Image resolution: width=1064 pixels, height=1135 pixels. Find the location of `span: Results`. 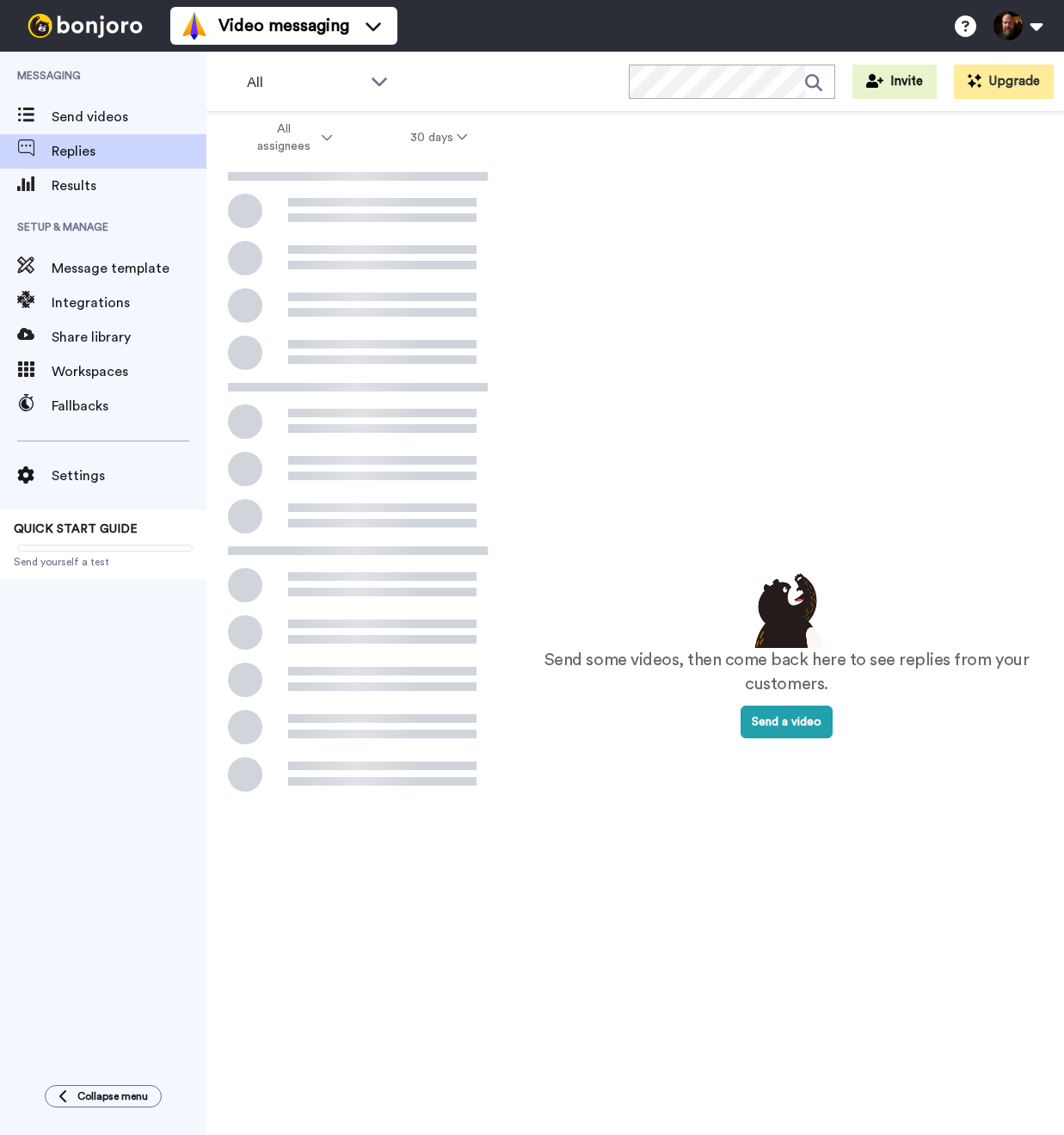

span: Results is located at coordinates (129, 186).